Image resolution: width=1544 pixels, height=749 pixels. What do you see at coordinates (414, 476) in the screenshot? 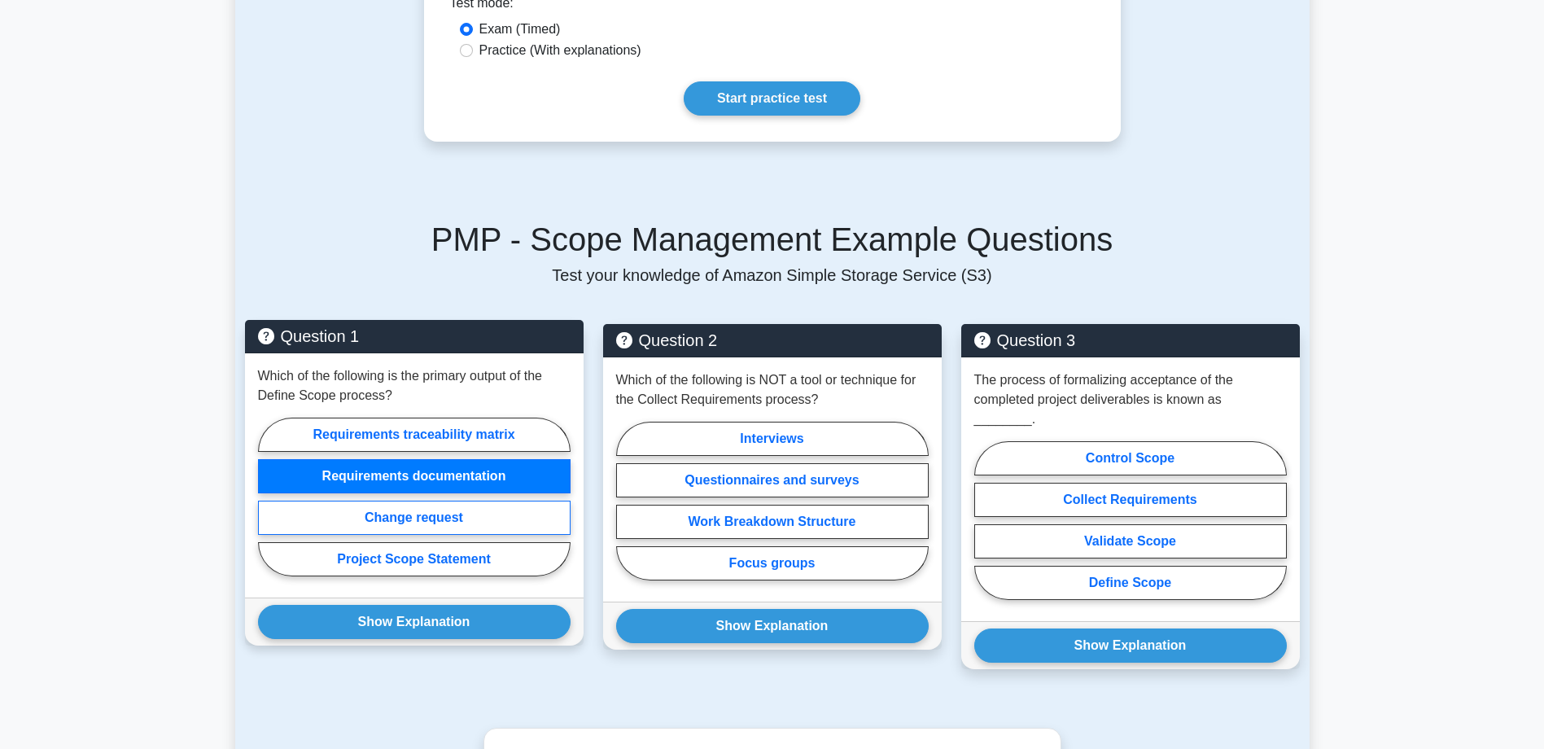
I see `label: Requirements documentation` at bounding box center [414, 476].